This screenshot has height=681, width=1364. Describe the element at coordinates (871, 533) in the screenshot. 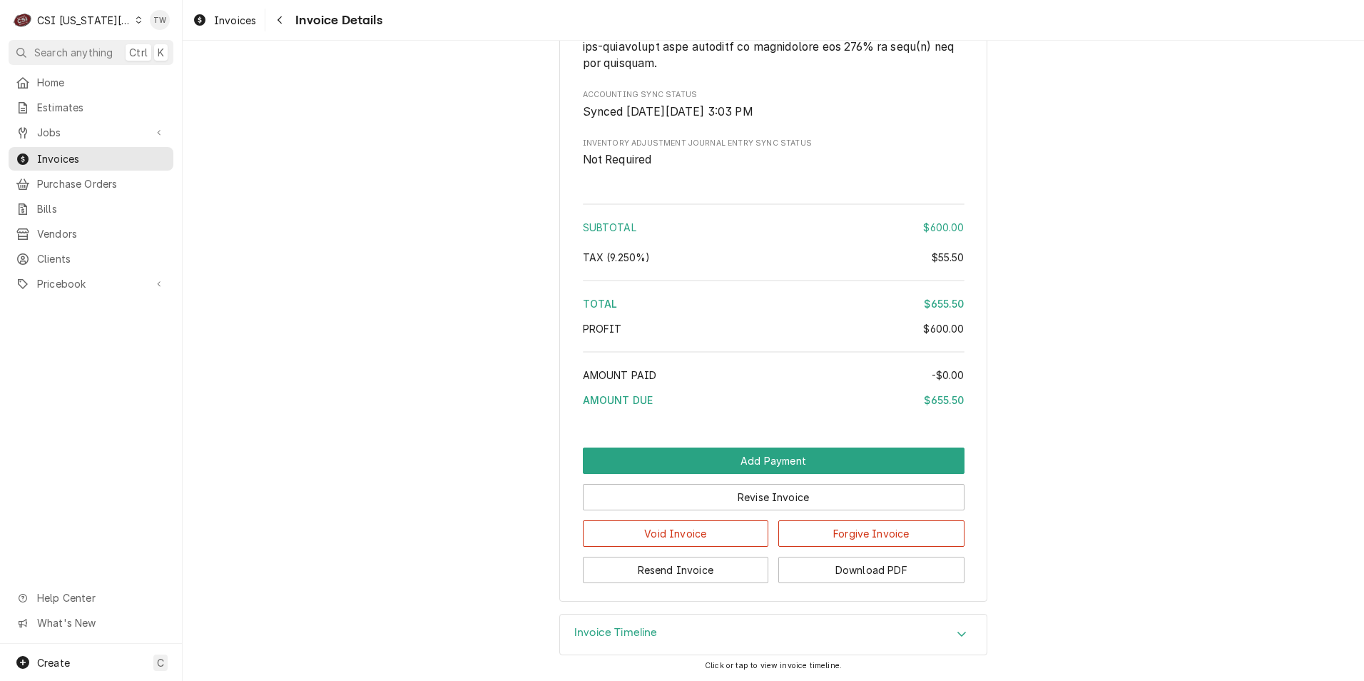

I see `button: Forgive Invoice` at that location.